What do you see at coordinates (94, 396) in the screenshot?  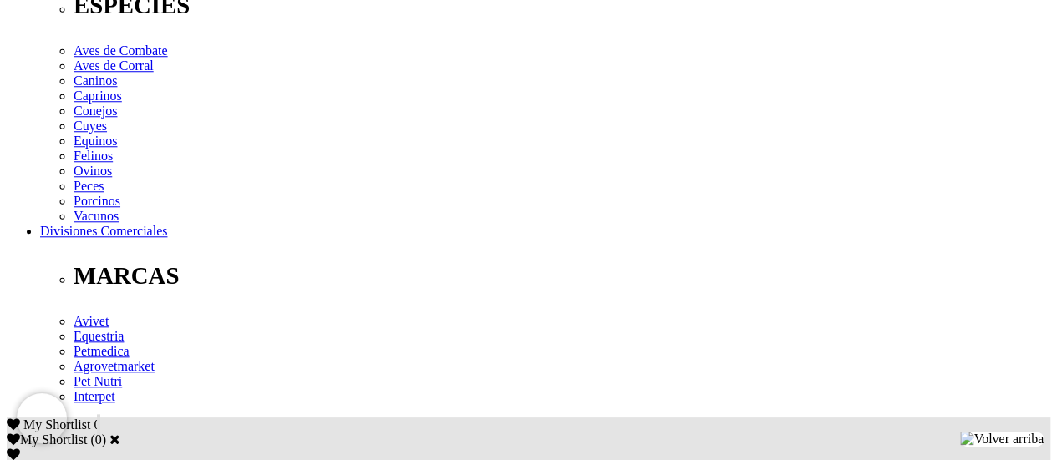 I see `a: Interpet` at bounding box center [94, 396].